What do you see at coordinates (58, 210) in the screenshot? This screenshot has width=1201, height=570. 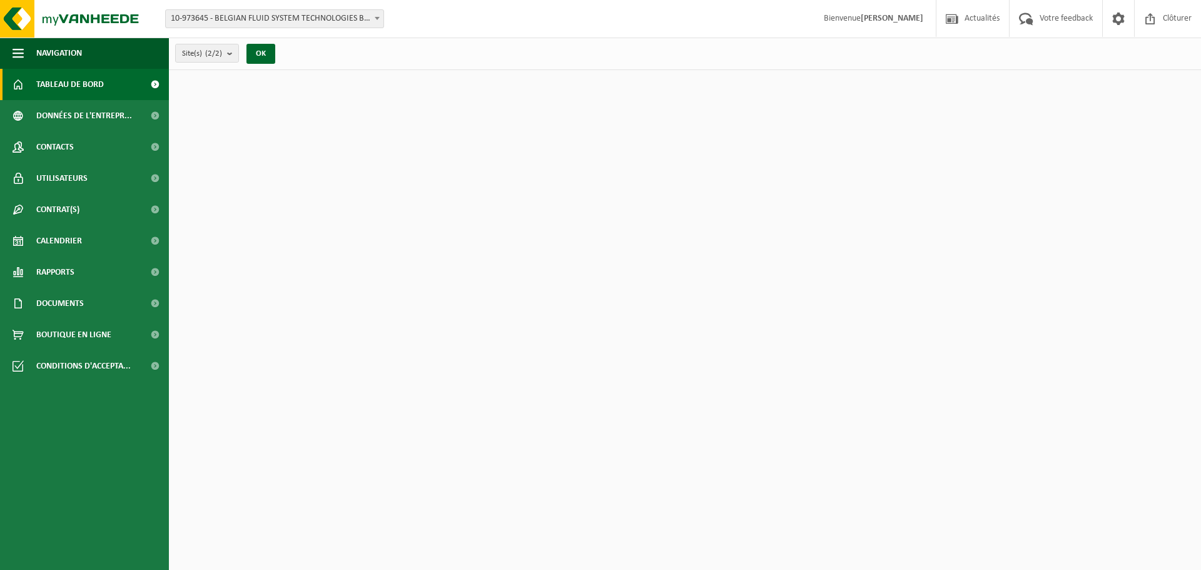 I see `span: Contrat(s)` at bounding box center [58, 210].